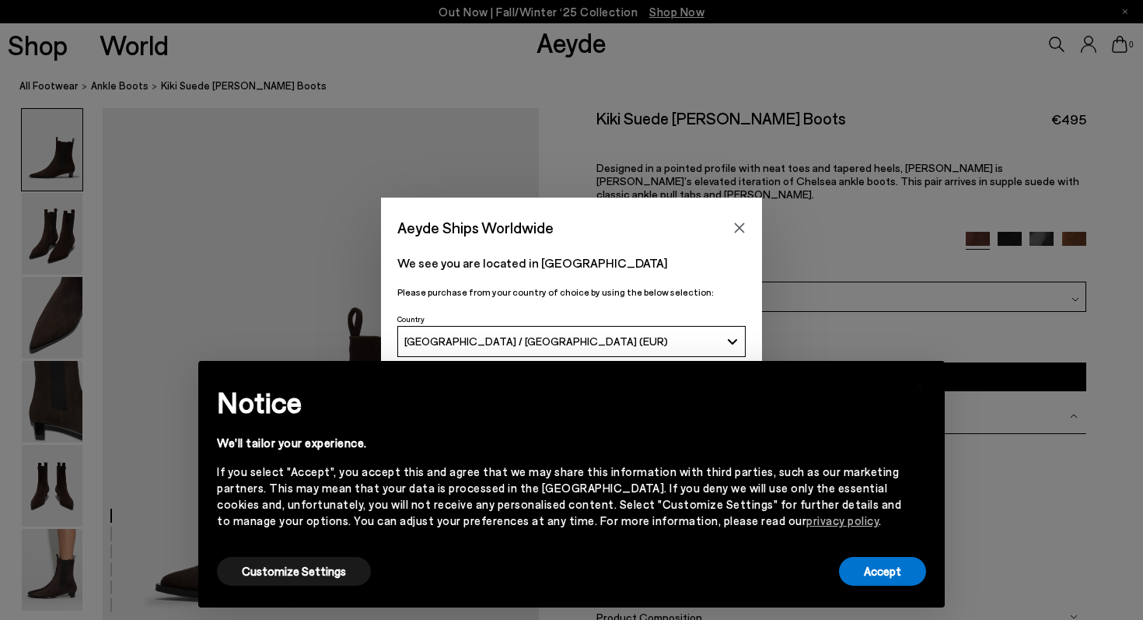 Image resolution: width=1143 pixels, height=620 pixels. I want to click on button: Close this notice, so click(920, 384).